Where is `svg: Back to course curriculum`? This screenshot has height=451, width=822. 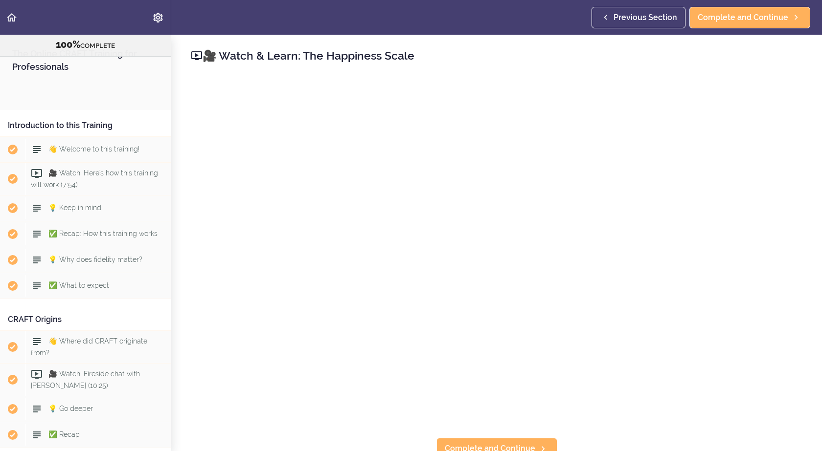
svg: Back to course curriculum is located at coordinates (12, 18).